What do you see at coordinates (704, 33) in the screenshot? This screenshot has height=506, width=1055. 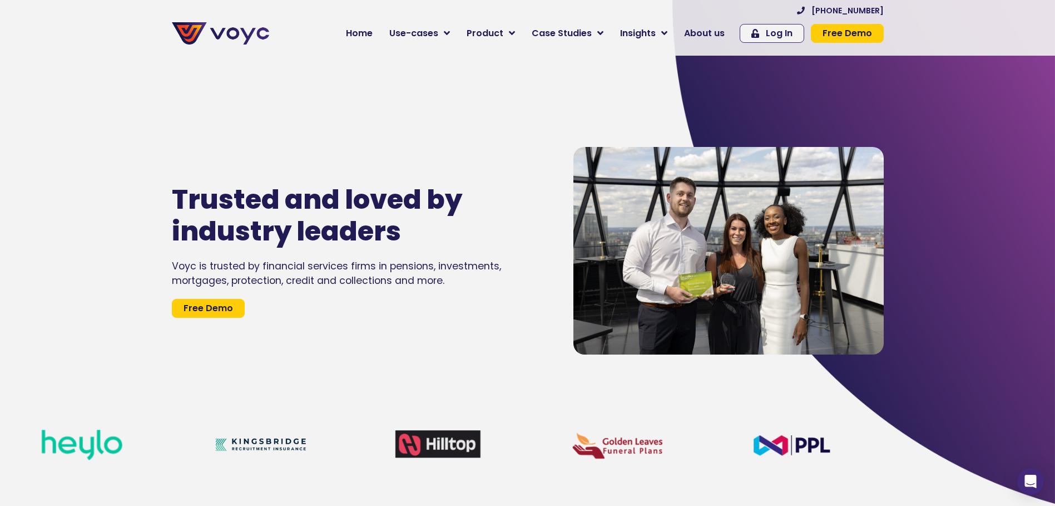 I see `a: About us` at bounding box center [704, 33].